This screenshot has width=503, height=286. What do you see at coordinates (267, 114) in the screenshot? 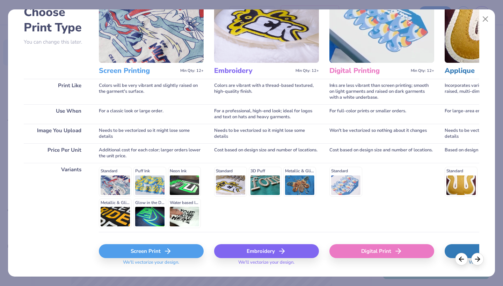
I see `div: For a professional, high-end look; ideal for logos and text on hats and heavy garments.` at bounding box center [267, 114].